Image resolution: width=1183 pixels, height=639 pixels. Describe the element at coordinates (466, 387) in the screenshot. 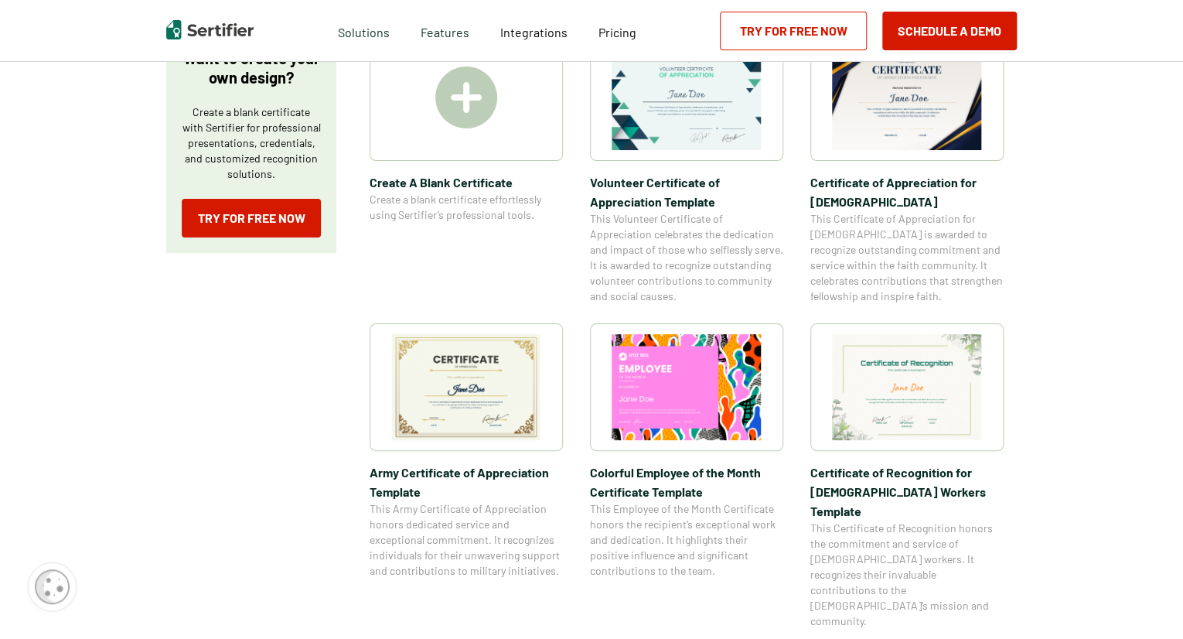

I see `img: Army Certificate of Appreciation​ Template` at that location.